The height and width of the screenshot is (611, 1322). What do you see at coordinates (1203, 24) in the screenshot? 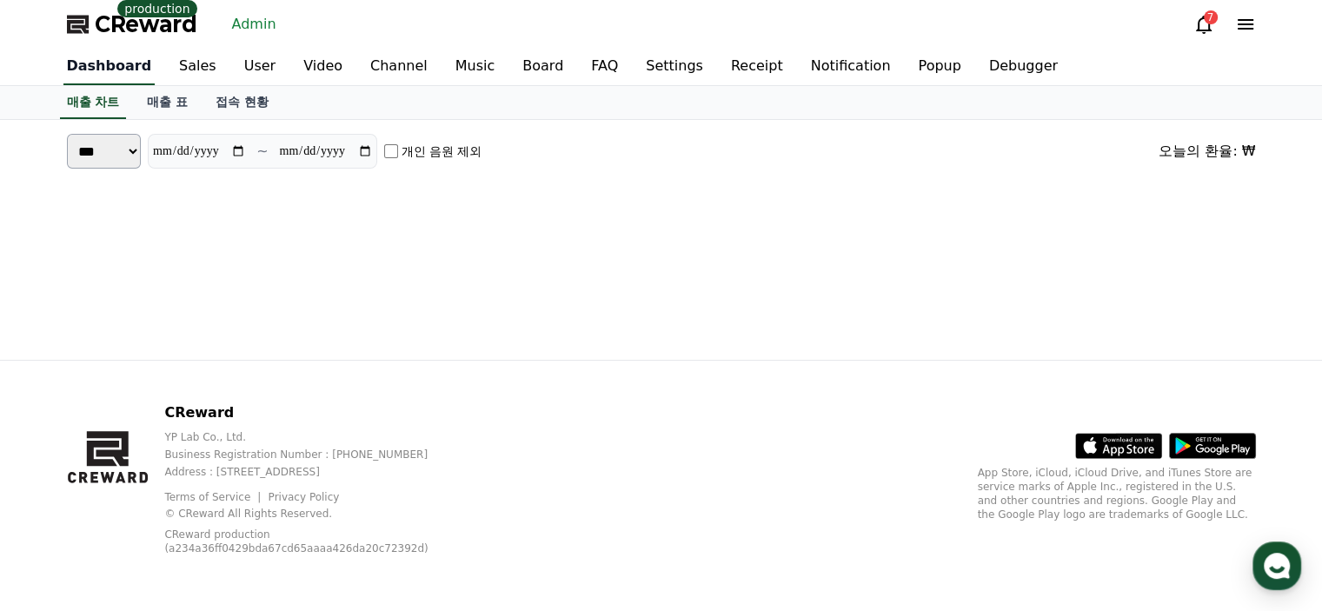
I see `a: 7` at bounding box center [1203, 24].